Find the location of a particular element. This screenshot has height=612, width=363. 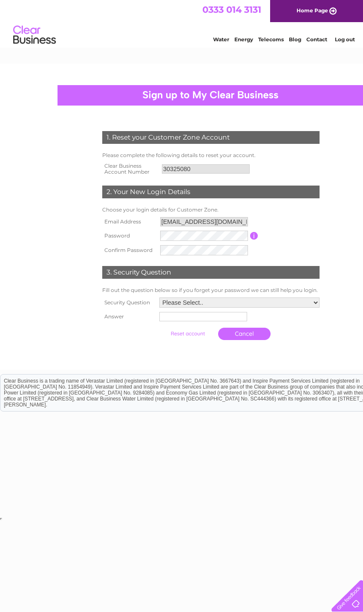

a: Energy is located at coordinates (243, 39).